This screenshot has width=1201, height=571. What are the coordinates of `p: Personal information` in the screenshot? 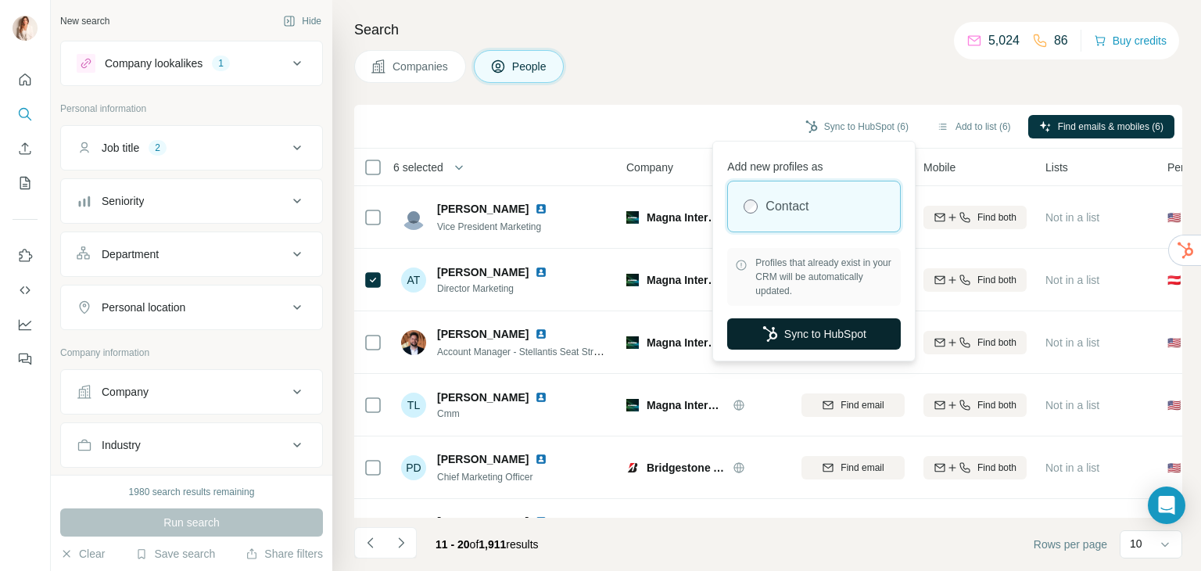 It's located at (192, 109).